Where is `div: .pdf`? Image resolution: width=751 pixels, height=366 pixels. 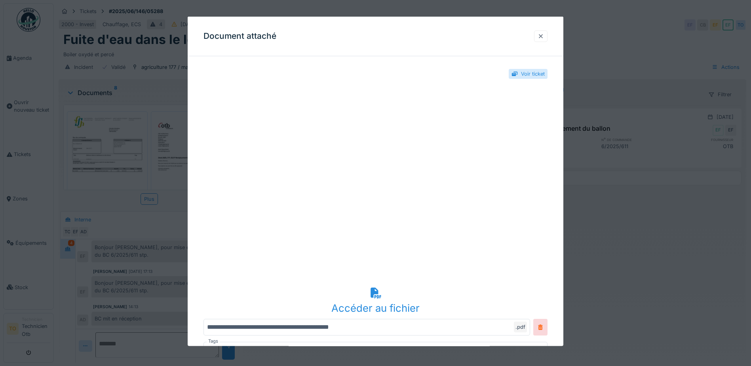
div: .pdf is located at coordinates (520, 327).